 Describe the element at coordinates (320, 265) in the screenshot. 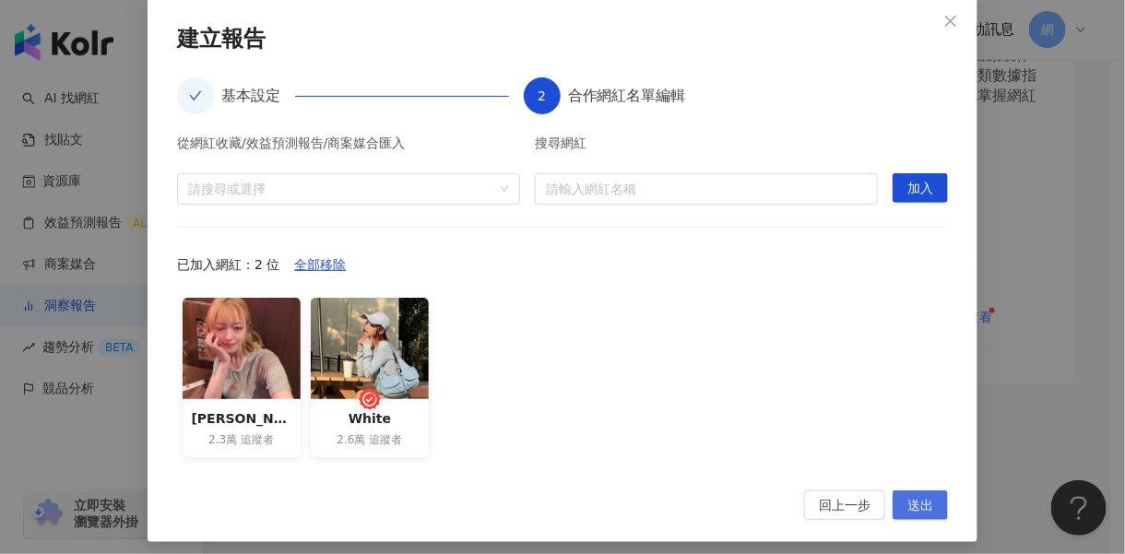

I see `button: 全部移除` at that location.